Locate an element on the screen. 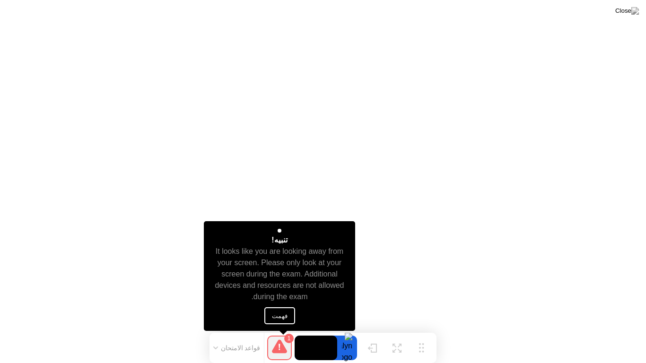 The width and height of the screenshot is (646, 363). button: قواعد الامتحان is located at coordinates (237, 348).